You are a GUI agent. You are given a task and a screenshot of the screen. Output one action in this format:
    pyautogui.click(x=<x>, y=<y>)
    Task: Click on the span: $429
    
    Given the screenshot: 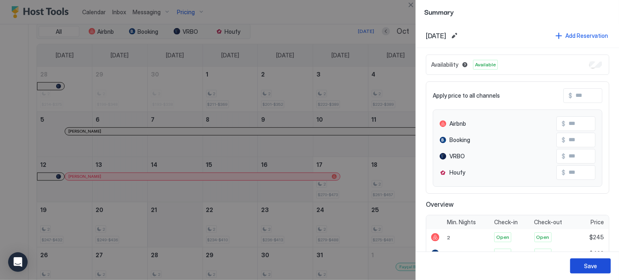 What is the action you would take?
    pyautogui.click(x=597, y=253)
    